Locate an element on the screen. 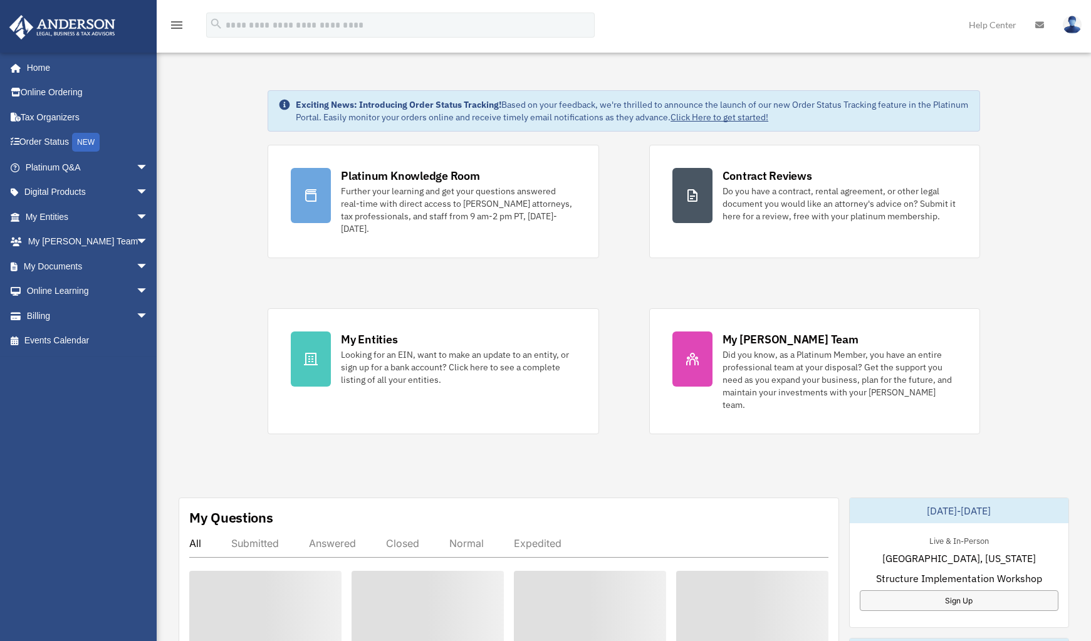 The width and height of the screenshot is (1091, 641). div: All is located at coordinates (195, 544).